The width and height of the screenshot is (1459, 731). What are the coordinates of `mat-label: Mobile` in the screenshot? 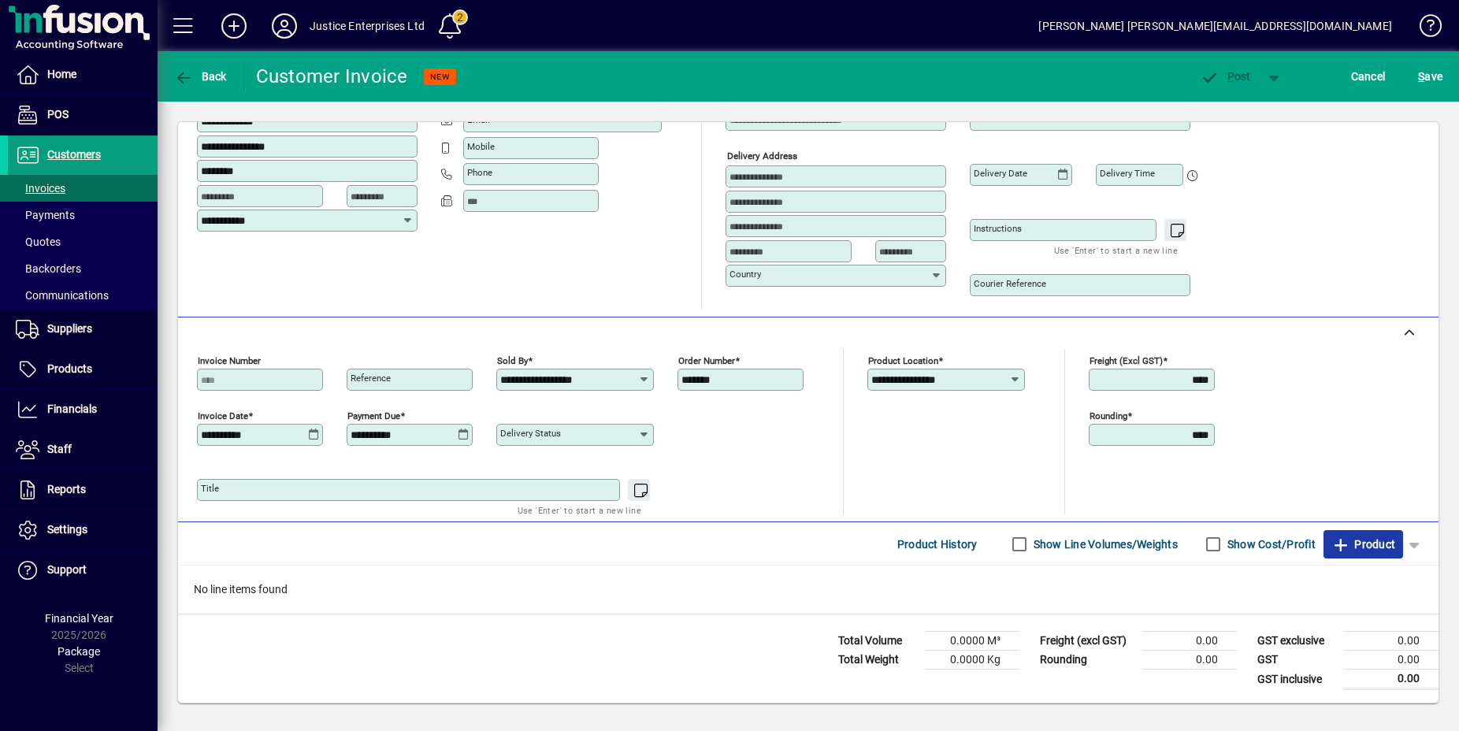 It's located at (481, 147).